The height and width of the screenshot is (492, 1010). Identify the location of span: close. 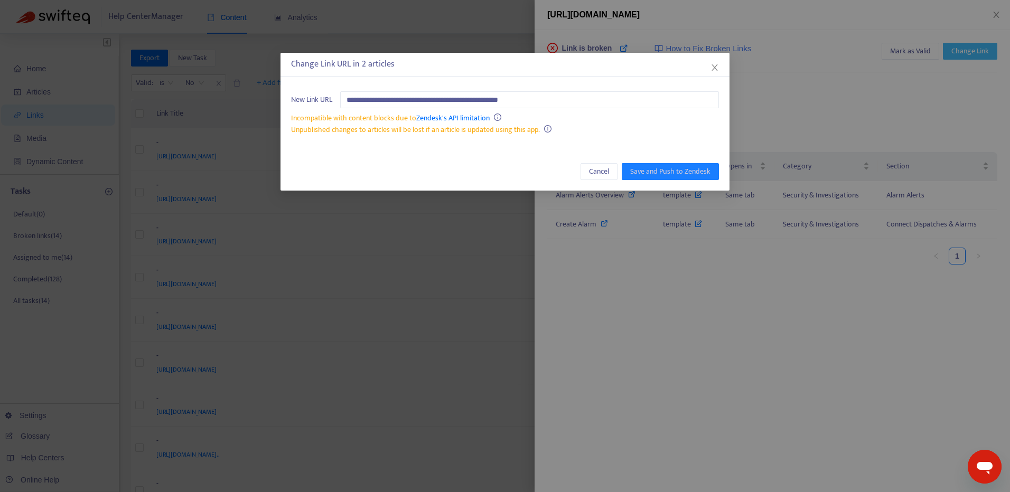
(714, 68).